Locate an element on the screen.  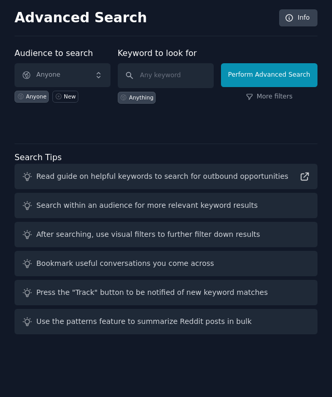
a: Info is located at coordinates (298, 18).